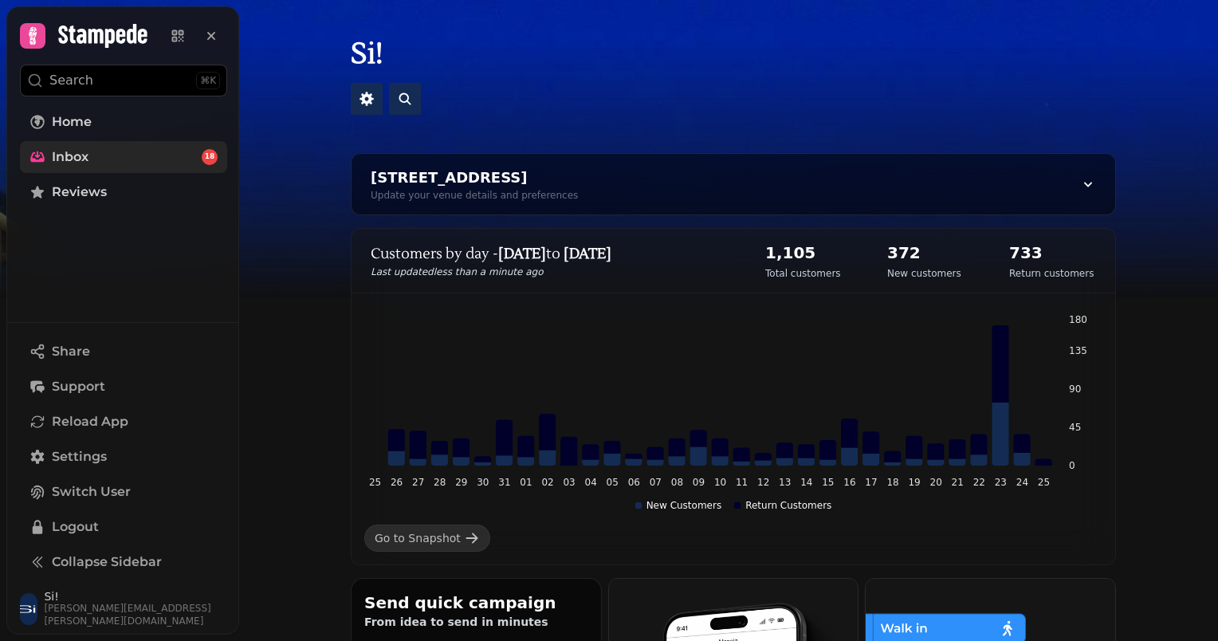 The height and width of the screenshot is (641, 1218). Describe the element at coordinates (124, 562) in the screenshot. I see `button: Collapse Sidebar` at that location.